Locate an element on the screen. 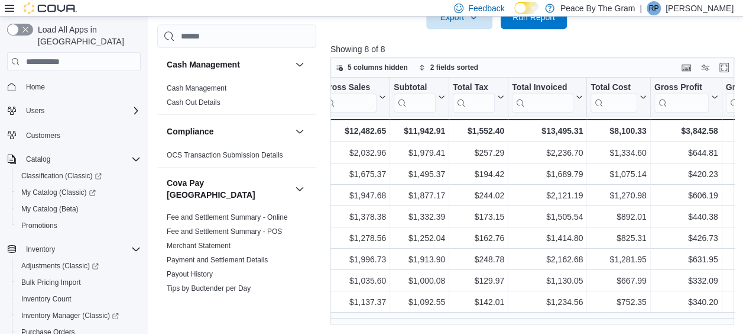 Image resolution: width=743 pixels, height=334 pixels. span: My Catalog (Beta) is located at coordinates (79, 209).